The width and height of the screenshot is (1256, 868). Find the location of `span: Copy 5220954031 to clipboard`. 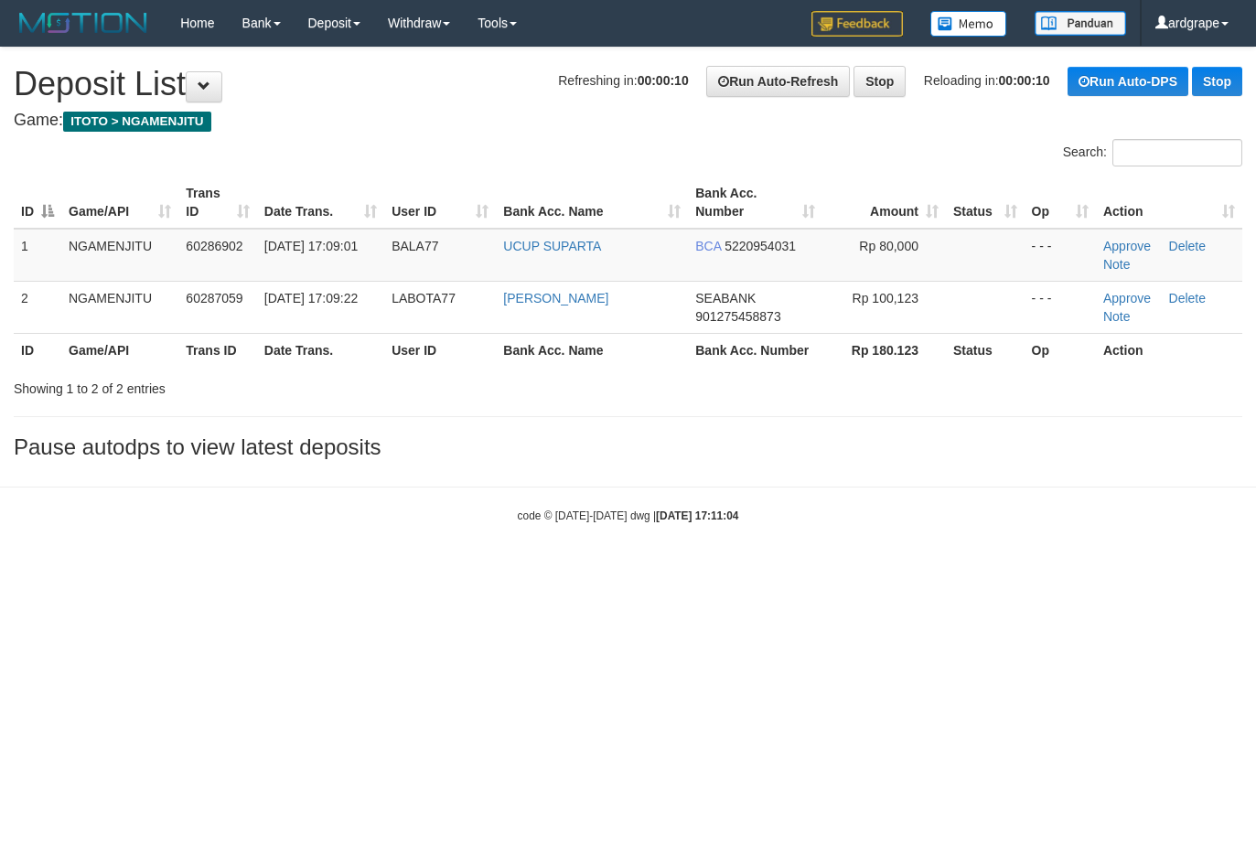

span: Copy 5220954031 to clipboard is located at coordinates (760, 246).